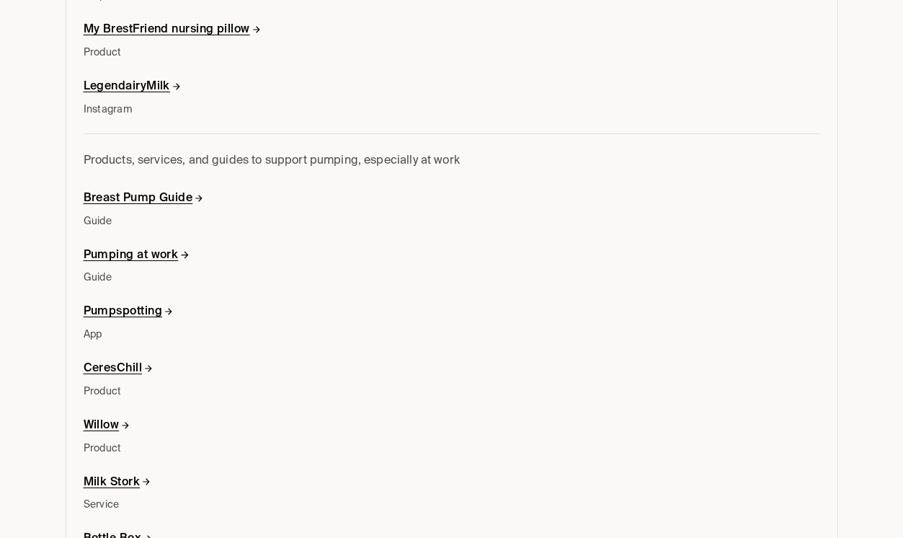 This screenshot has height=538, width=903. What do you see at coordinates (129, 311) in the screenshot?
I see `a: Pumpspotting` at bounding box center [129, 311].